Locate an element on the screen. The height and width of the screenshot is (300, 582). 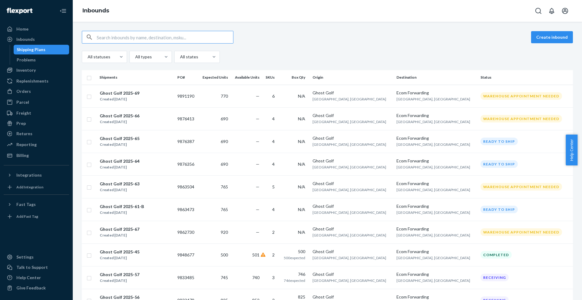
span: 501 is located at coordinates (256, 255).